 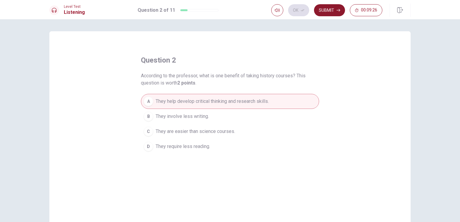 I want to click on div: B, so click(x=148, y=117).